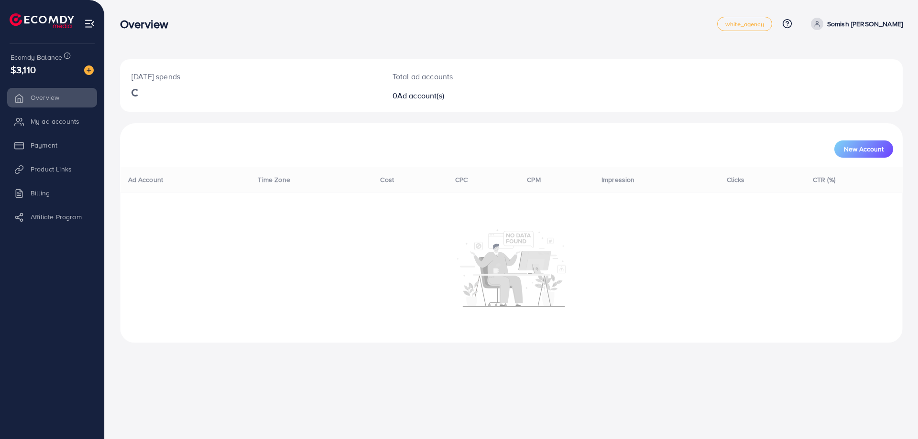 The image size is (918, 439). Describe the element at coordinates (23, 69) in the screenshot. I see `span: $3,110` at that location.